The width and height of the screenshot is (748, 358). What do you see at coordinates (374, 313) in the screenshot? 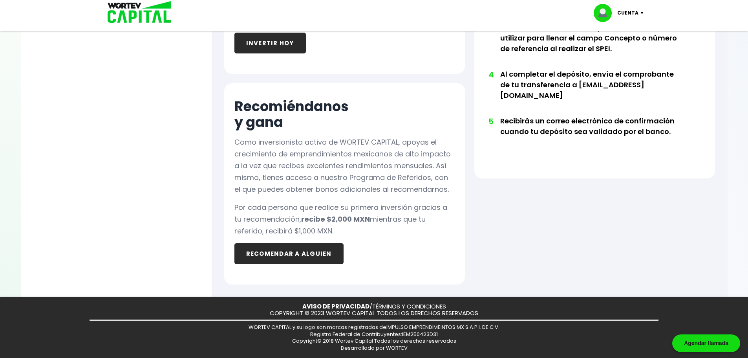
I see `p: COPYRIGHT © 2023 WORTEV CAPITAL TODOS LOS DERECHOS RESERVADOS` at bounding box center [374, 313].